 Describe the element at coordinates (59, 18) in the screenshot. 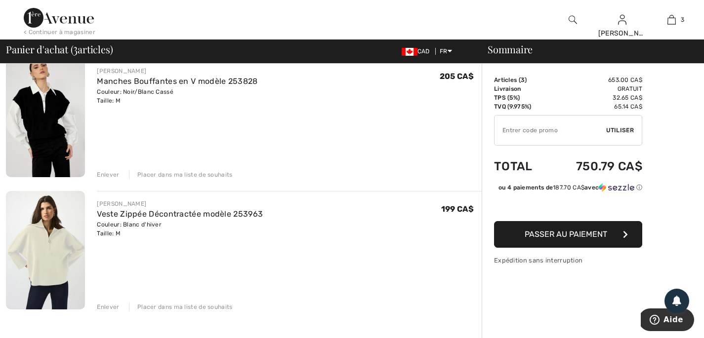

I see `img: 1ère Avenue` at that location.